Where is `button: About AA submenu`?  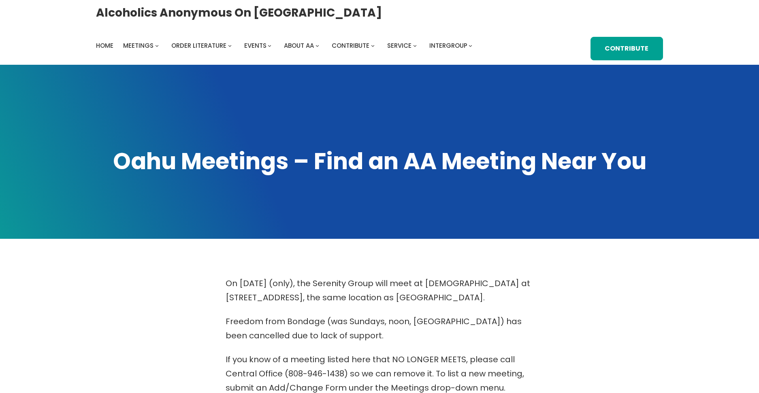 button: About AA submenu is located at coordinates (317, 45).